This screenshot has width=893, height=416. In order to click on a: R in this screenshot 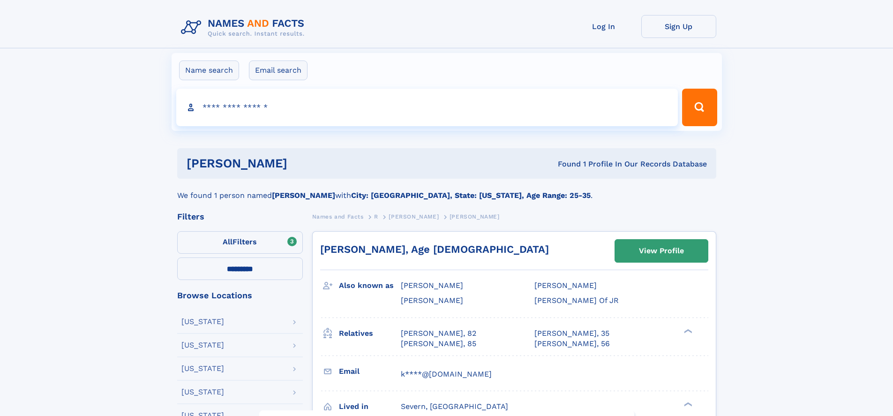, I will do `click(376, 216)`.